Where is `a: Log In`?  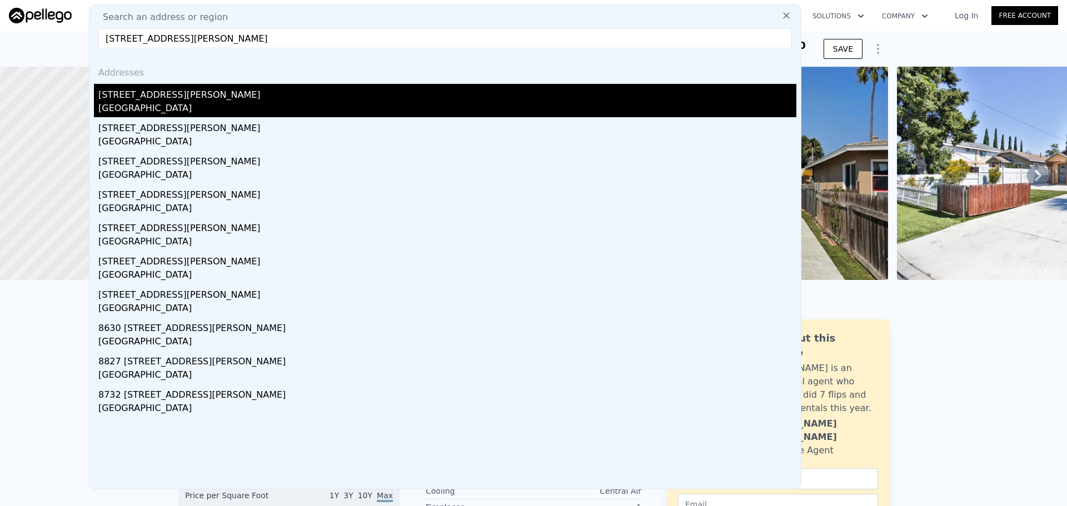
a: Log In is located at coordinates (967, 16).